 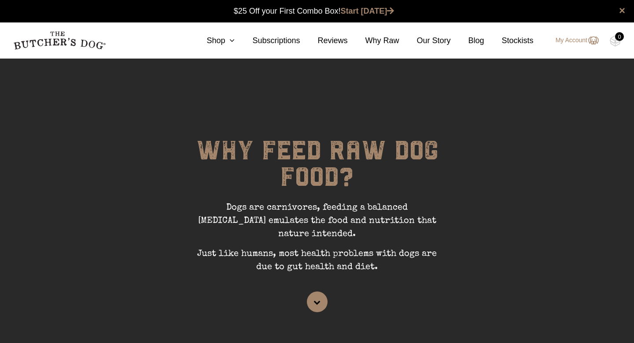 I want to click on a: Blog, so click(x=468, y=41).